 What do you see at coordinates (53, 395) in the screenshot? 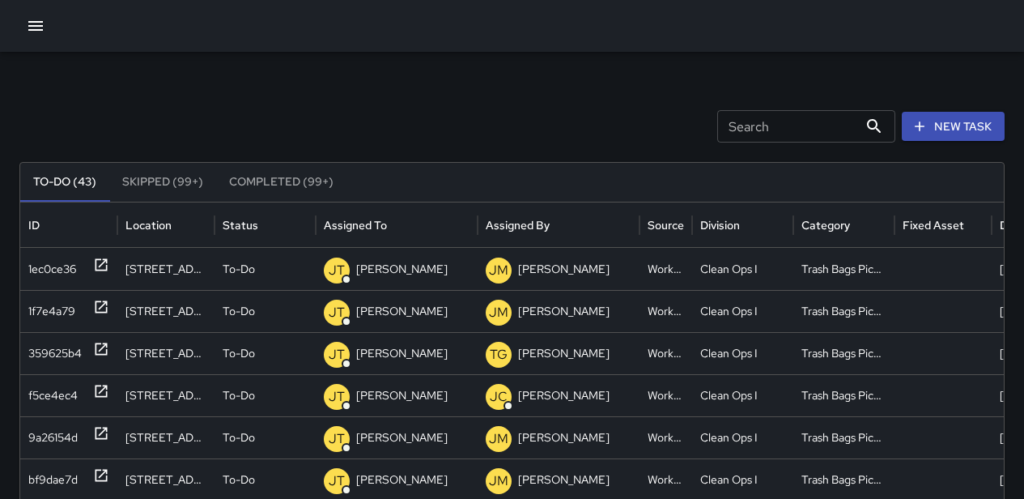
I see `div: f5ce4ec4` at bounding box center [53, 395].